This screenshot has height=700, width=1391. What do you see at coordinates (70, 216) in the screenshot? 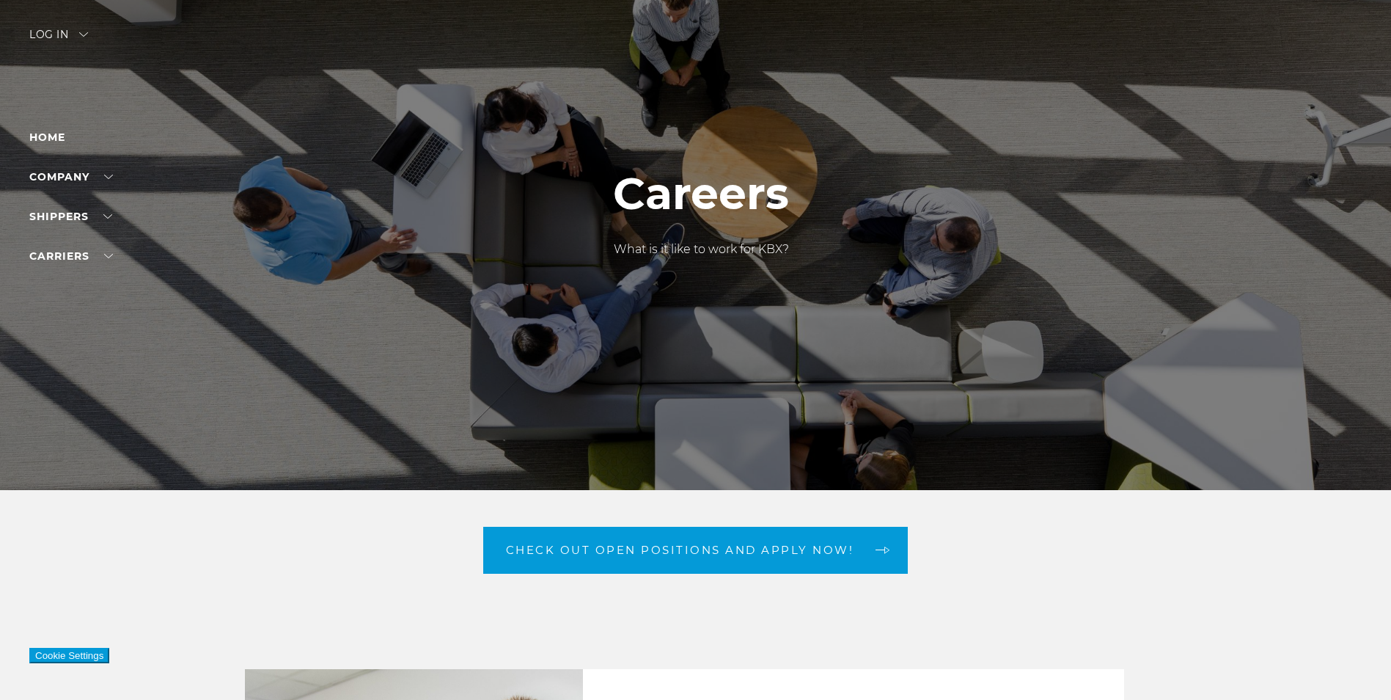
I see `a: SHIPPERS` at bounding box center [70, 216].